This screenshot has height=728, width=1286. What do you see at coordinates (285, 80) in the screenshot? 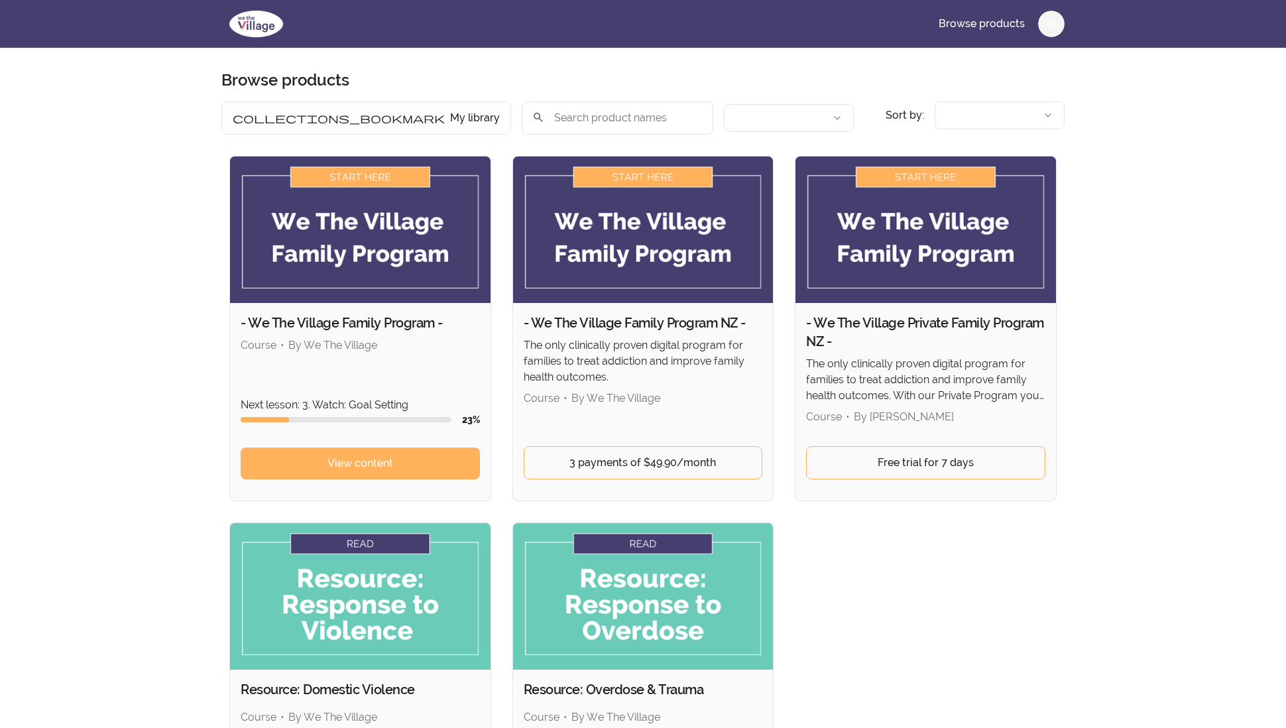
I see `h2: Browse products` at bounding box center [285, 80].